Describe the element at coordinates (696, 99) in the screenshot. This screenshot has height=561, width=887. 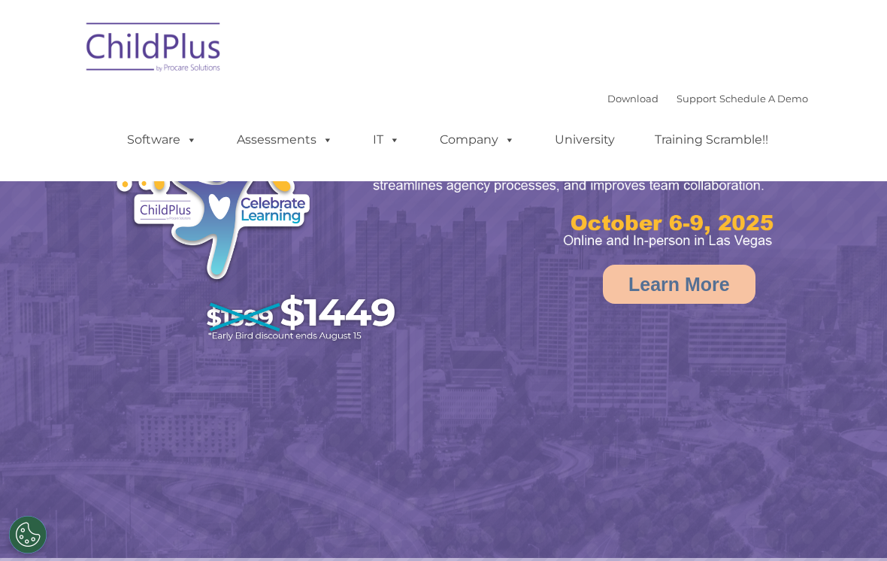
I see `a: Support` at that location.